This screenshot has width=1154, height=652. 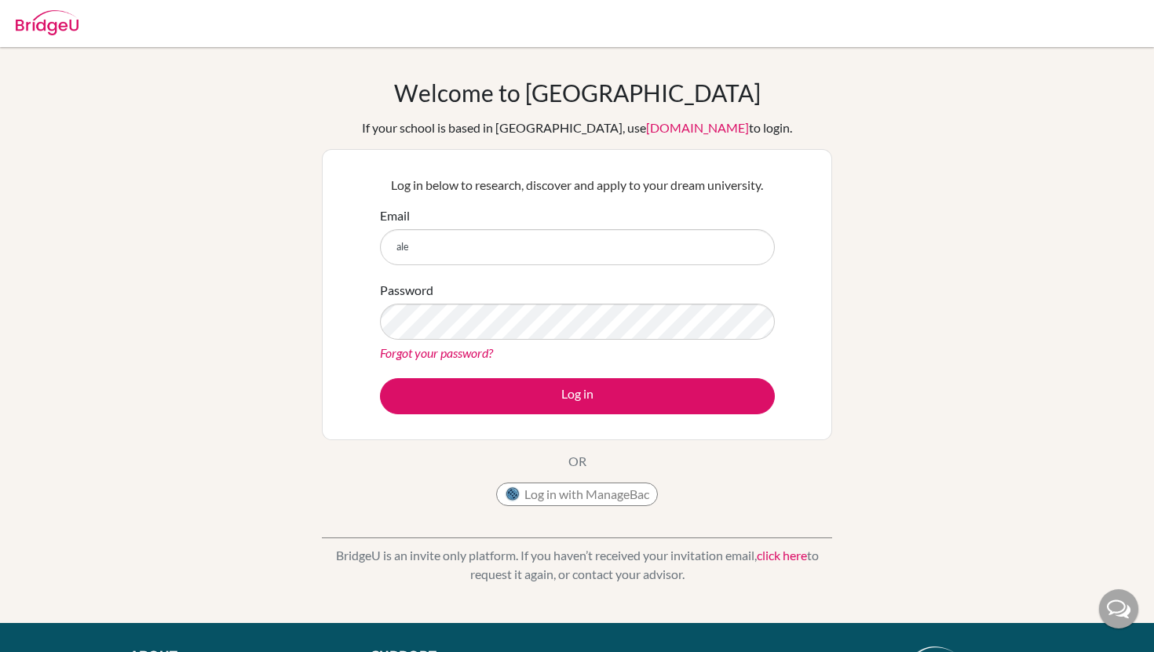 What do you see at coordinates (577, 185) in the screenshot?
I see `p: Log in below to research, discover and apply to your dream university.` at bounding box center [577, 185].